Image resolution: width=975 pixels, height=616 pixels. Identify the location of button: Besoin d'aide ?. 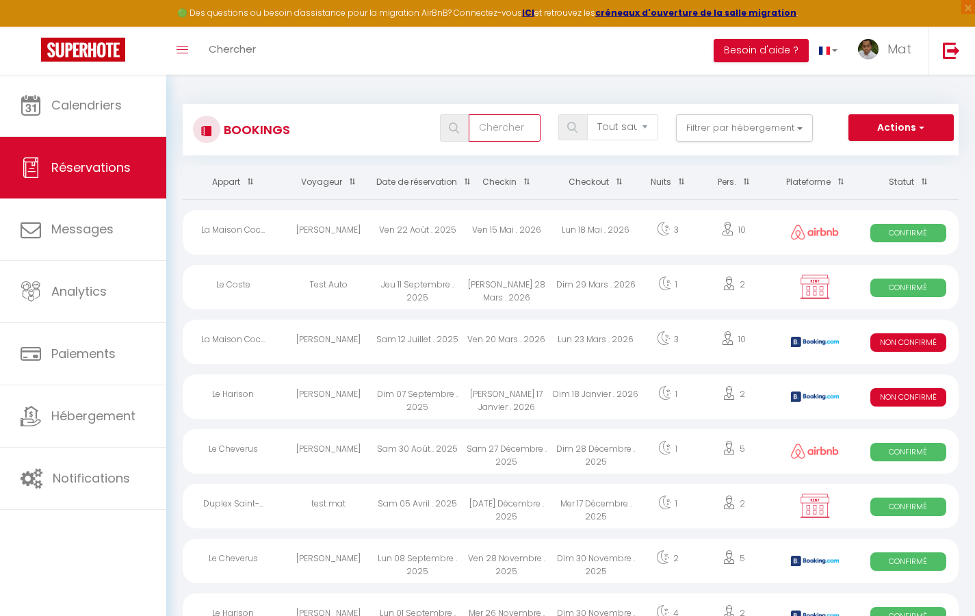
(761, 51).